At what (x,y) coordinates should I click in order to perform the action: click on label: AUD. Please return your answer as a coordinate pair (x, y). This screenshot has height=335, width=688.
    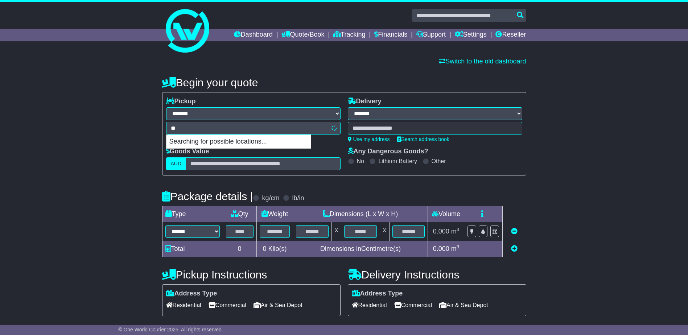
    Looking at the image, I should click on (176, 164).